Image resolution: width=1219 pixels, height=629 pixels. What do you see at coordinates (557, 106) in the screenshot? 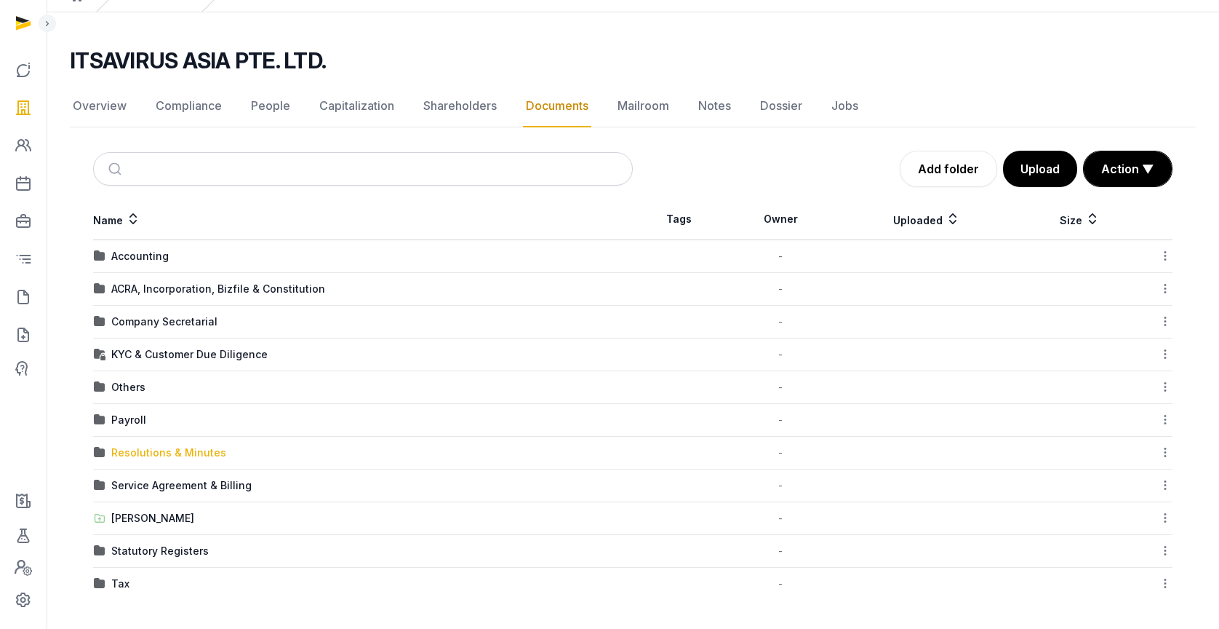
I see `a: Documents` at bounding box center [557, 106].